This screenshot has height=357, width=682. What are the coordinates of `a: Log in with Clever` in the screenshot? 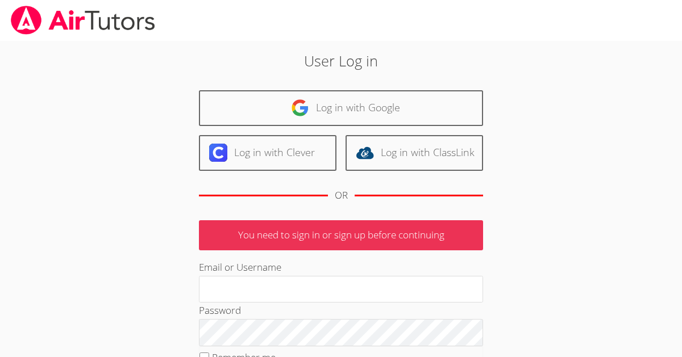 It's located at (268, 153).